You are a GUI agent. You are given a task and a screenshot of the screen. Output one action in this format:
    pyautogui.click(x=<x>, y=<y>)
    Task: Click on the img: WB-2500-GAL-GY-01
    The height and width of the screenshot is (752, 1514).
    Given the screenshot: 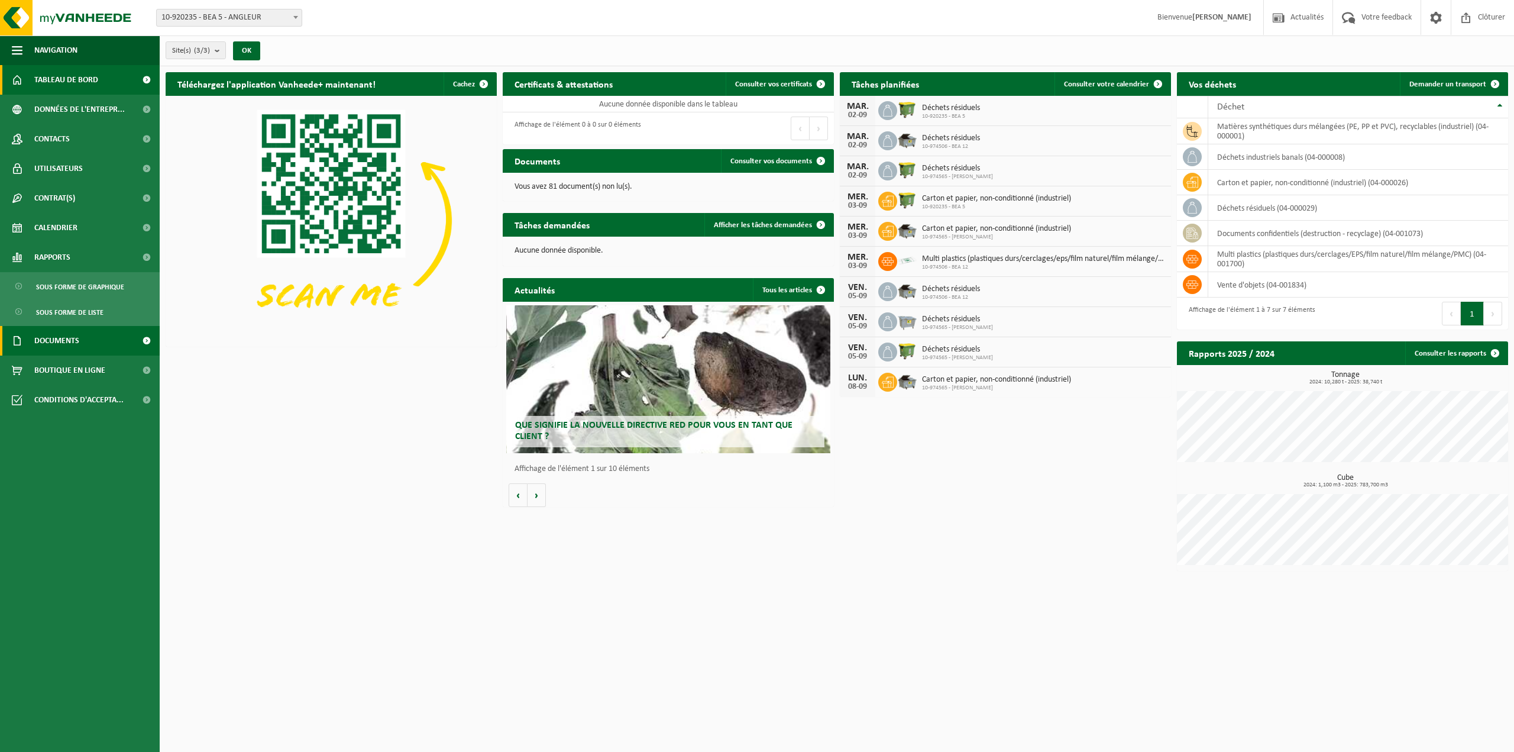 What is the action you would take?
    pyautogui.click(x=907, y=320)
    